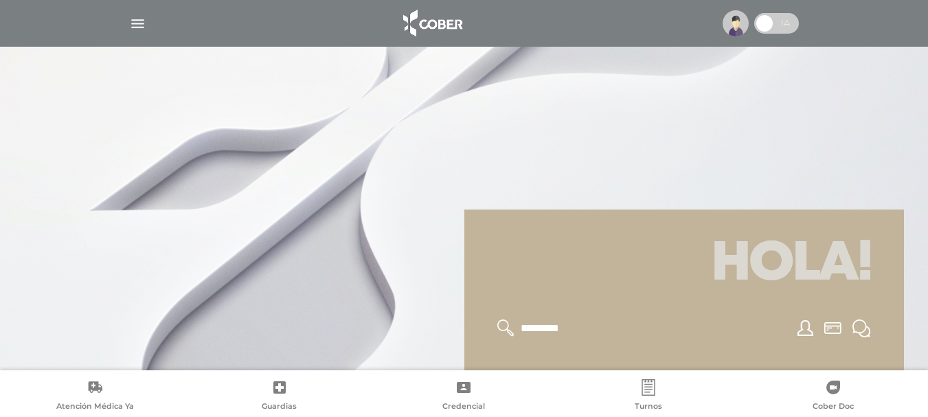 The width and height of the screenshot is (928, 417). Describe the element at coordinates (832, 396) in the screenshot. I see `a: Cober Doc` at that location.